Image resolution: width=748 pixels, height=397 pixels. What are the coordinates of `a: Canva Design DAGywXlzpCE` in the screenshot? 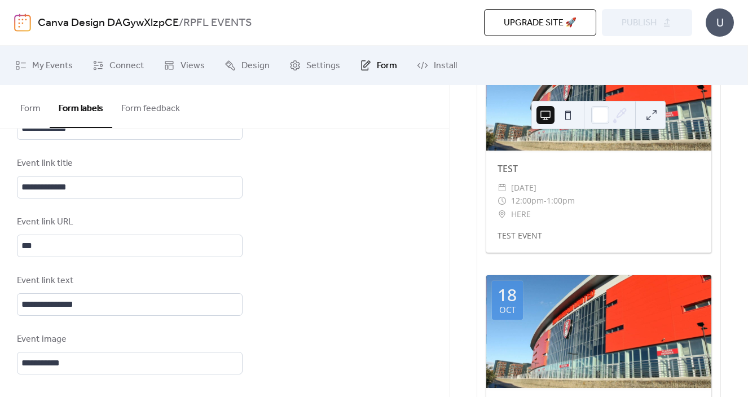 It's located at (108, 23).